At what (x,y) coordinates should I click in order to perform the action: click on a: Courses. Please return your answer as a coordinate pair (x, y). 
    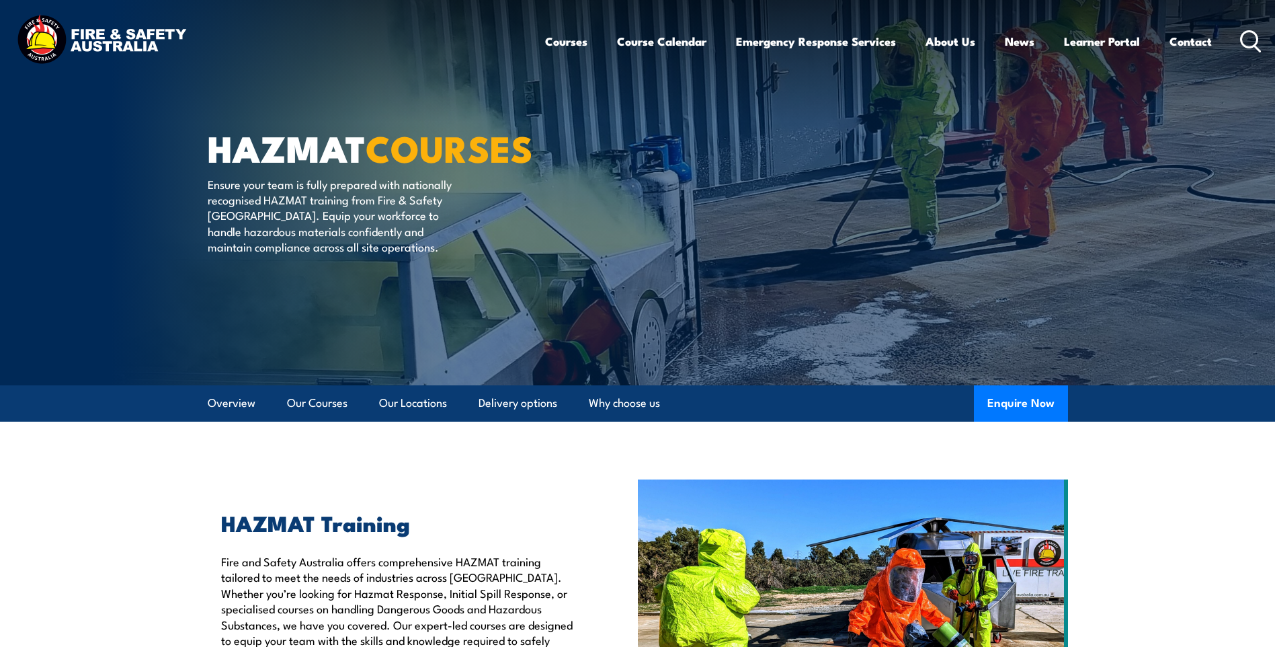
    Looking at the image, I should click on (566, 41).